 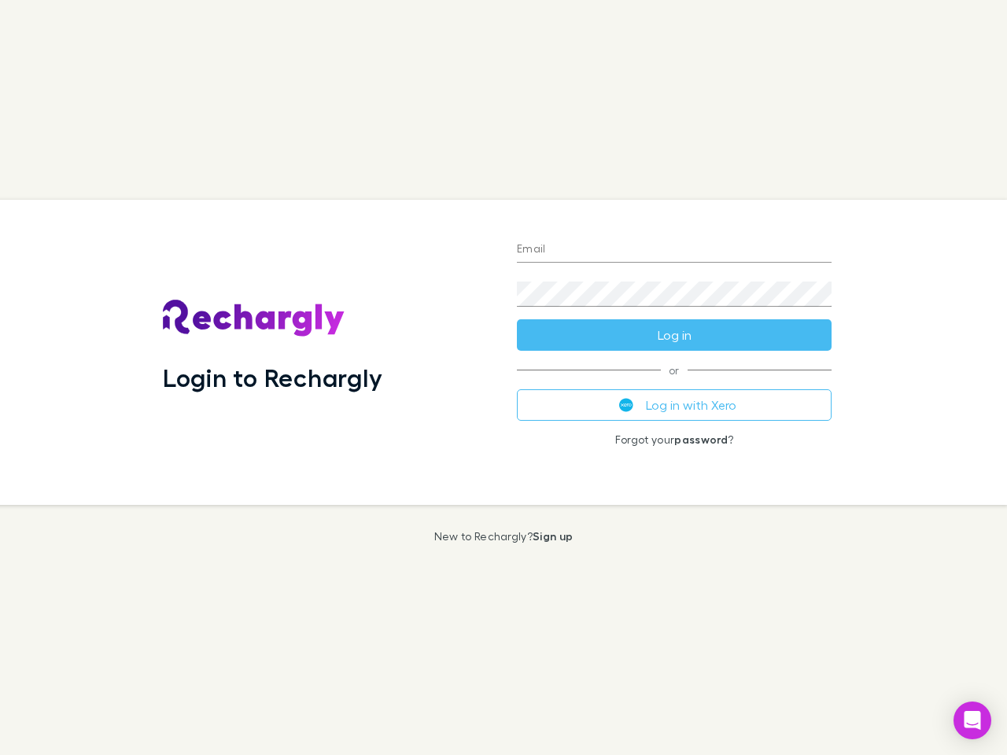 I want to click on div: Open Intercom Messenger, so click(x=973, y=721).